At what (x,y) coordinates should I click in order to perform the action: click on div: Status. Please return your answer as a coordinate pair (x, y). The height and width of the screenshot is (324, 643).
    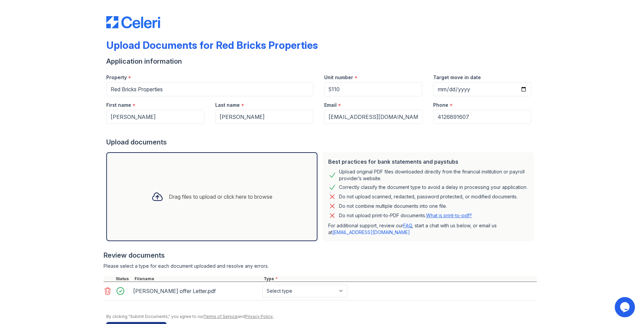
    Looking at the image, I should click on (124, 278).